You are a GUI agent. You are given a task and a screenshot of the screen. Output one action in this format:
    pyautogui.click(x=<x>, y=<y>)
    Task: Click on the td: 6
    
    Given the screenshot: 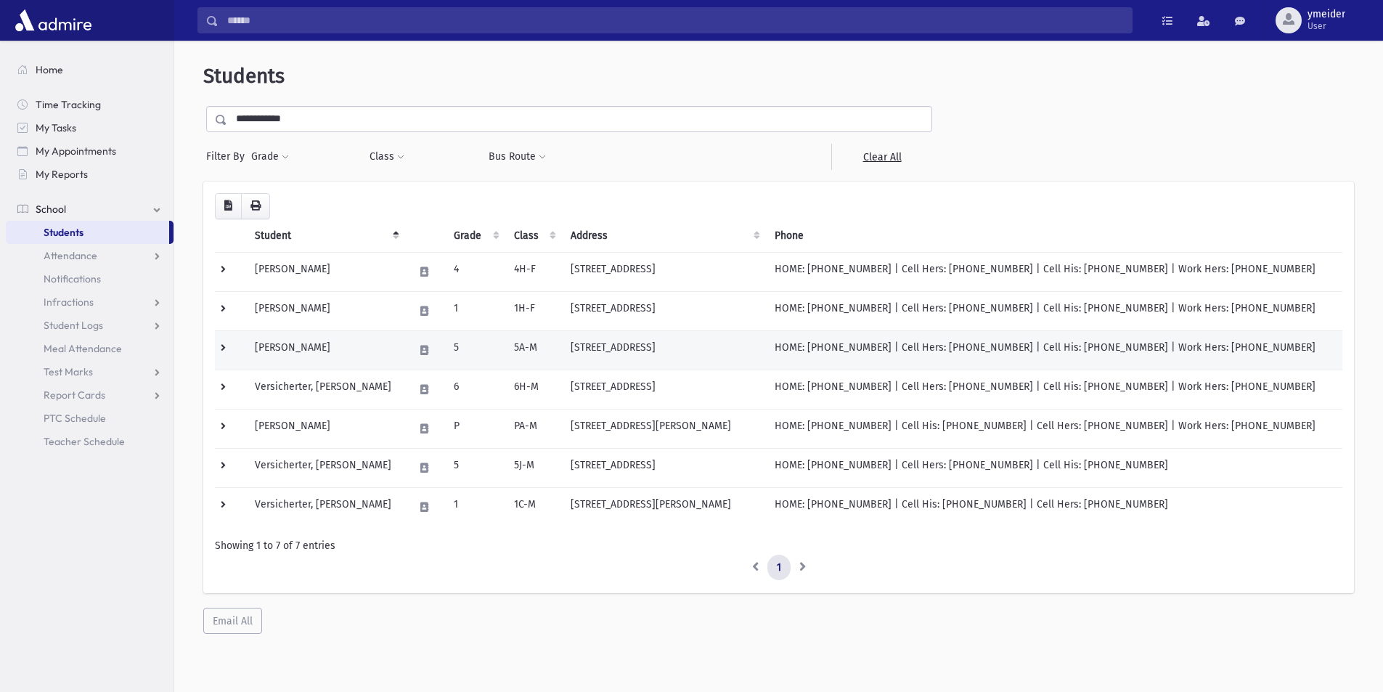 What is the action you would take?
    pyautogui.click(x=475, y=389)
    